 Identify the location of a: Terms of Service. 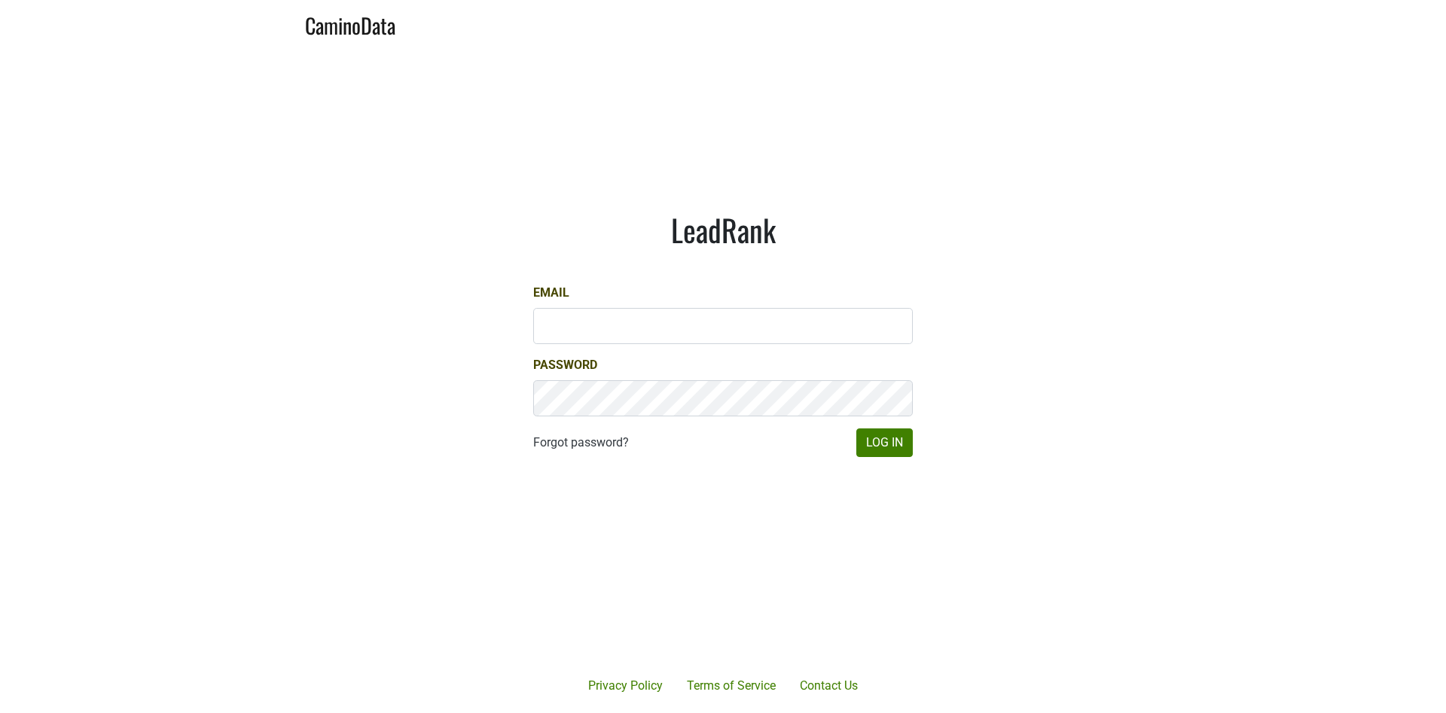
(731, 686).